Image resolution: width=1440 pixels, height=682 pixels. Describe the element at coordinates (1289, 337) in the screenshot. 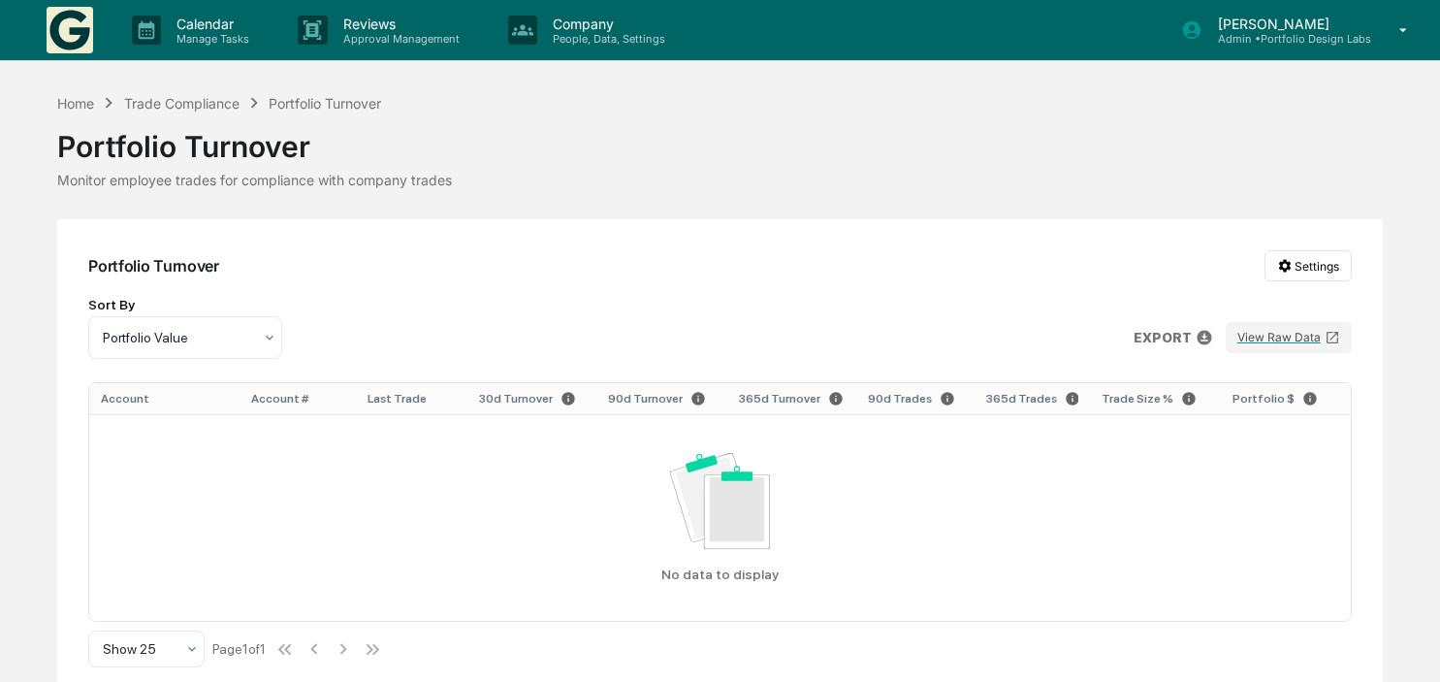

I see `a: View Raw Data` at that location.